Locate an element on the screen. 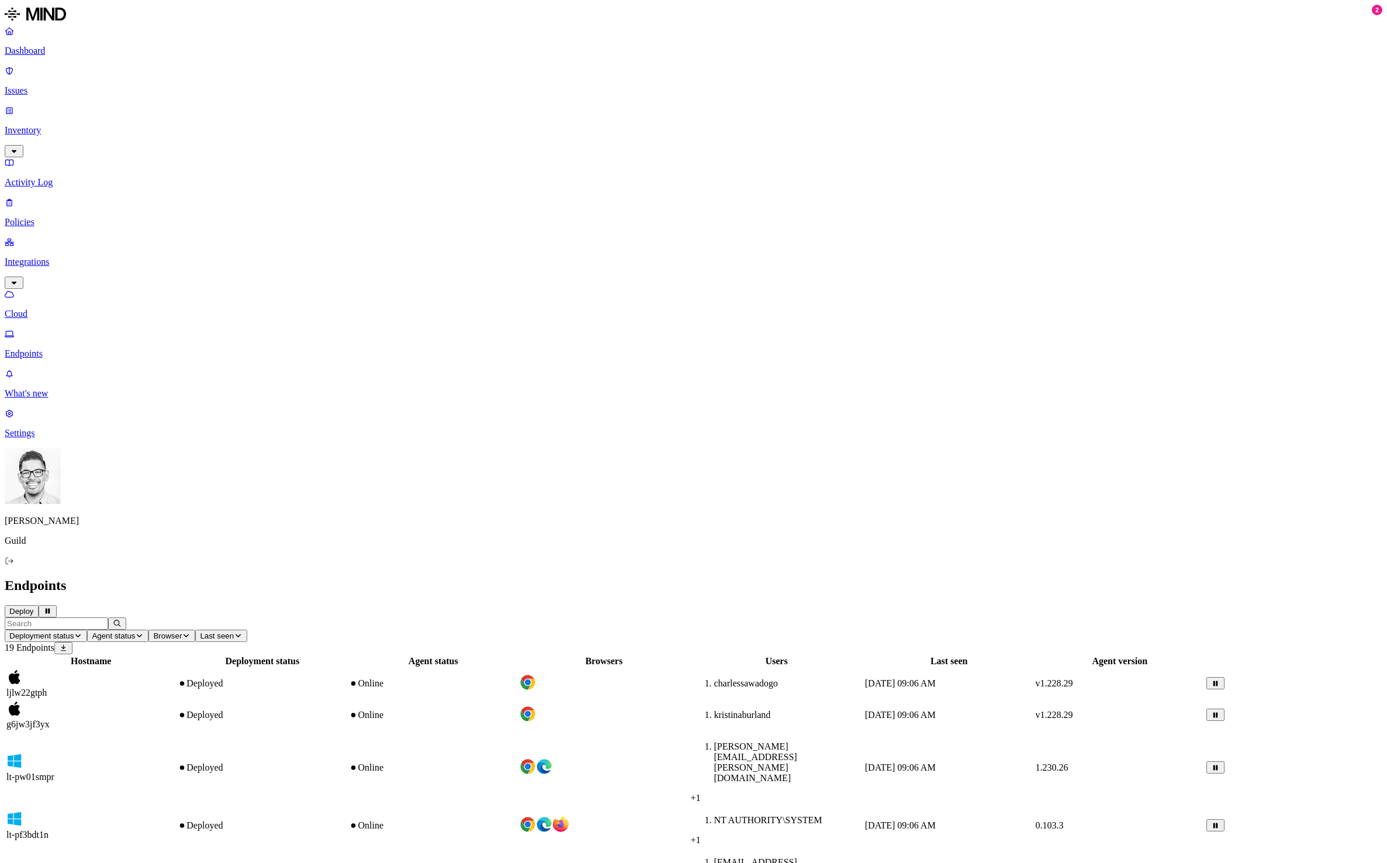  h2: Endpoints is located at coordinates (693, 585).